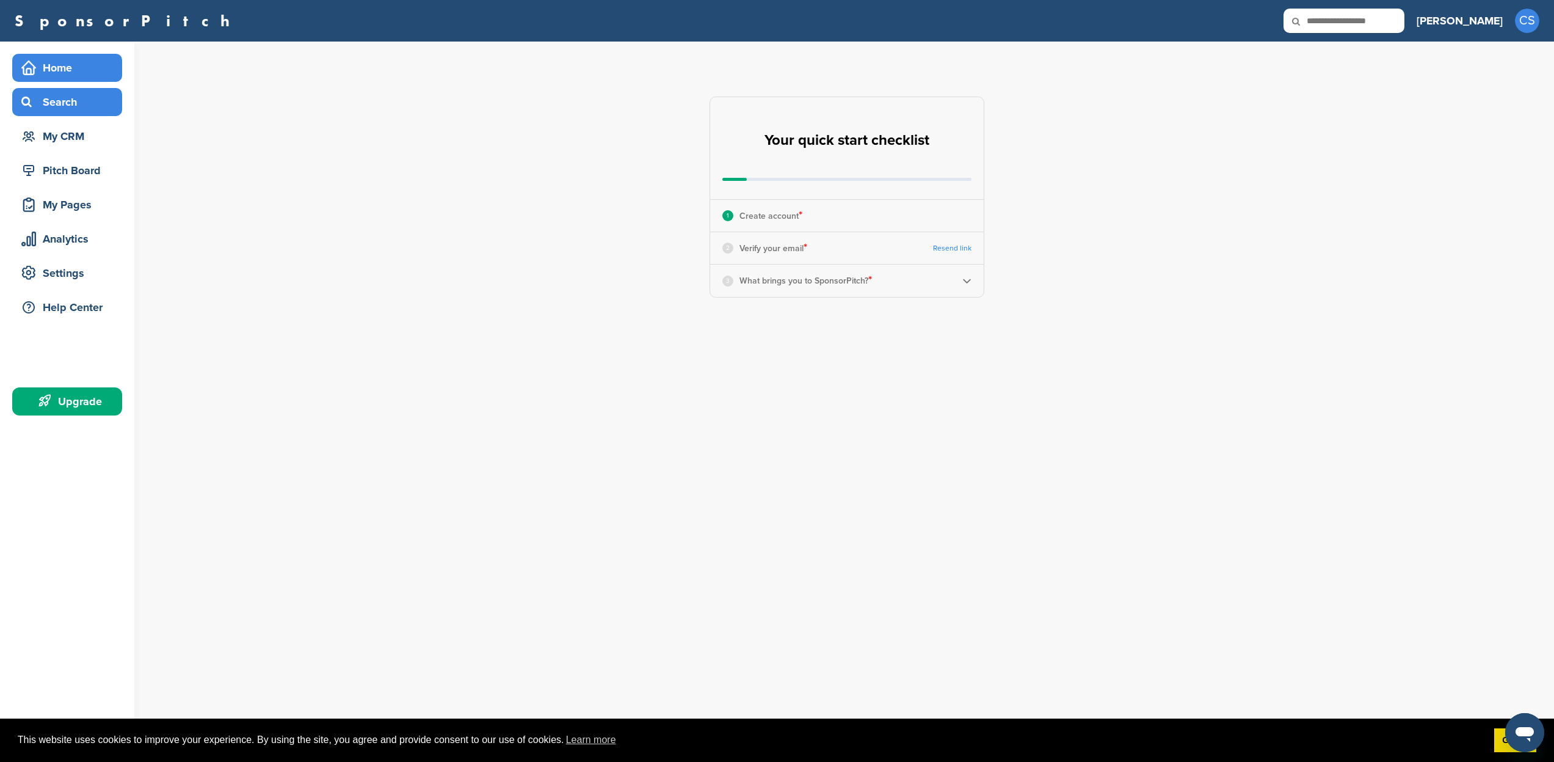 This screenshot has width=1554, height=762. What do you see at coordinates (67, 205) in the screenshot?
I see `a: My Pages` at bounding box center [67, 205].